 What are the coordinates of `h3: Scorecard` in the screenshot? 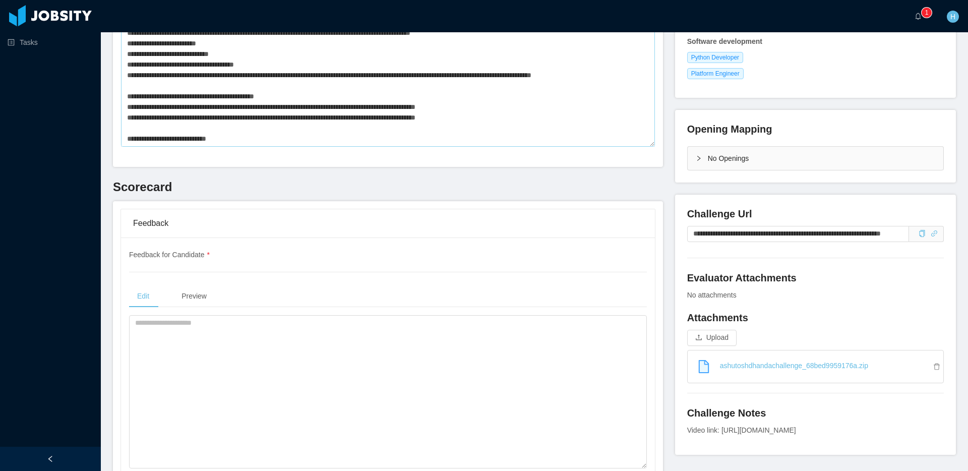 It's located at (388, 187).